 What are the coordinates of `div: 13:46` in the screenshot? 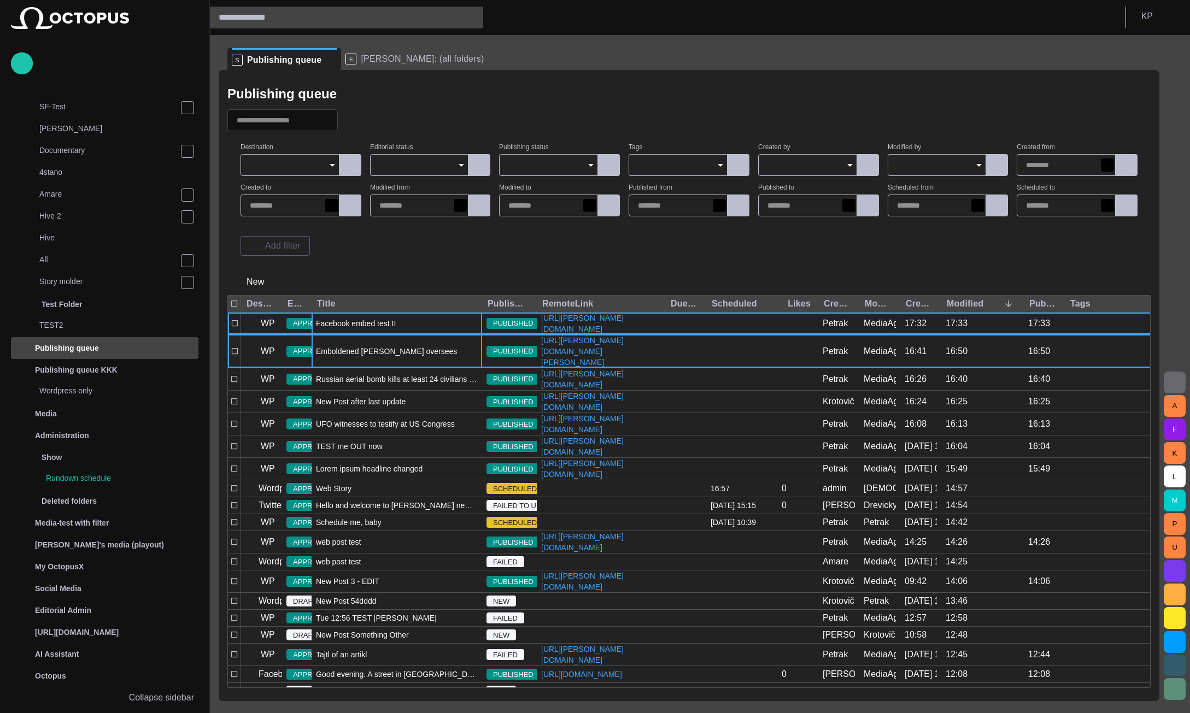 It's located at (956, 601).